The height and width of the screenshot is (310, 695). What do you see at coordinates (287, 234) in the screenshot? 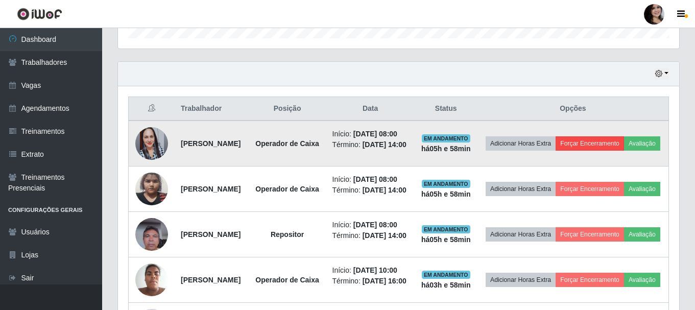
I see `strong: Repositor` at bounding box center [287, 234].